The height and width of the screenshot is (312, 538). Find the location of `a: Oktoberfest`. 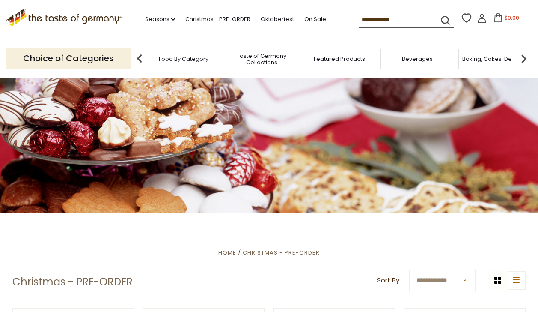

a: Oktoberfest is located at coordinates (277, 19).